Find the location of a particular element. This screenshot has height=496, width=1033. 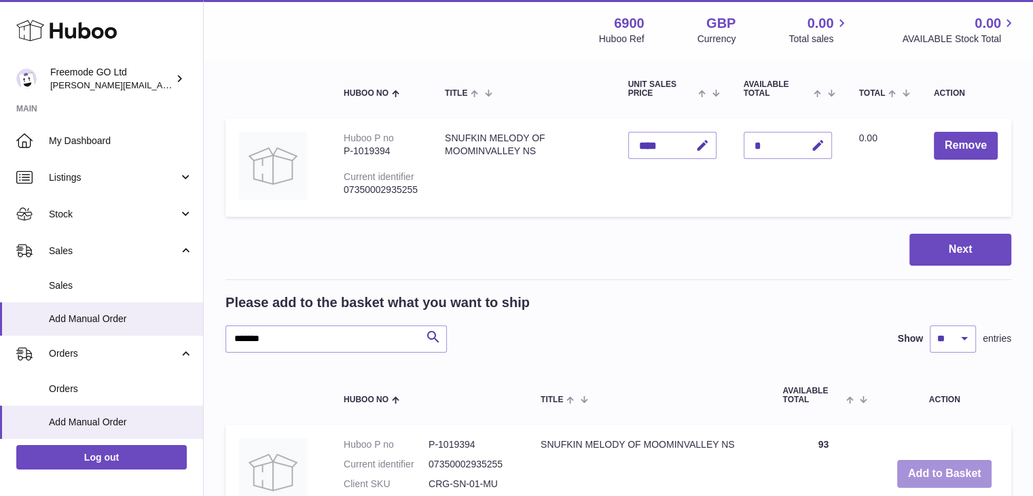

div: 07350002935255 is located at coordinates (380, 190).